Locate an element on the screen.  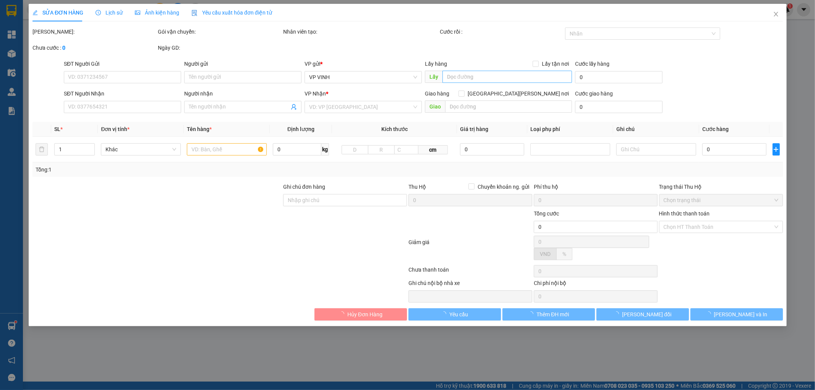
input: Ghi Chú is located at coordinates (656, 149).